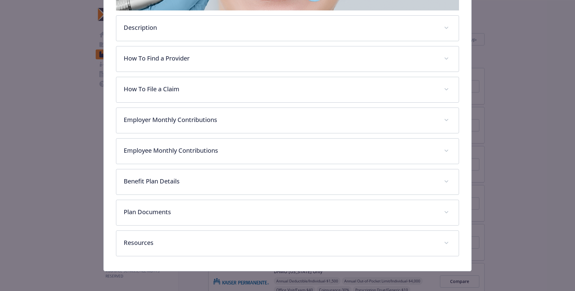 The image size is (575, 291). I want to click on div: Resources, so click(287, 244).